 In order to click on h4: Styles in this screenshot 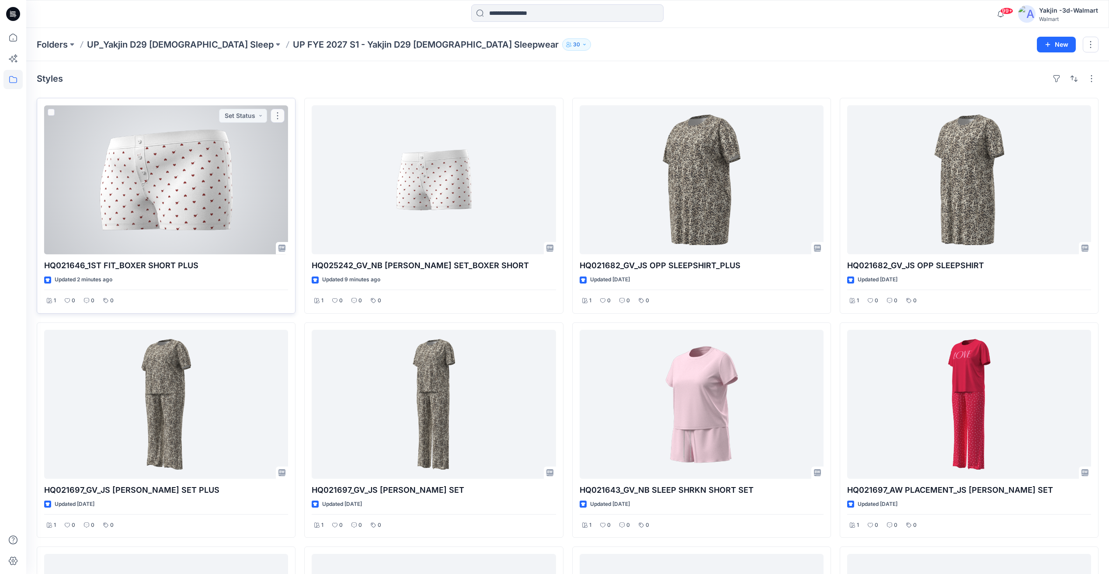, I will do `click(50, 79)`.